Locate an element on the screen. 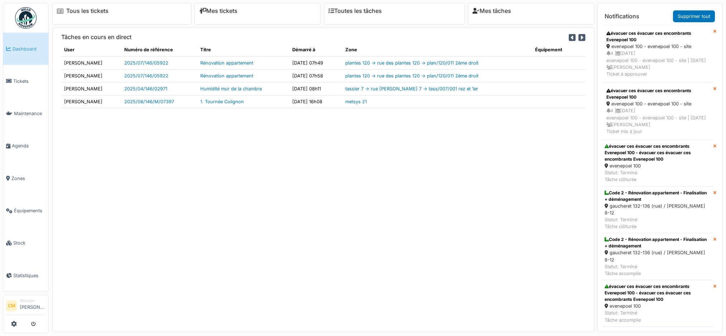 This screenshot has width=726, height=336. div: Manager is located at coordinates (33, 300).